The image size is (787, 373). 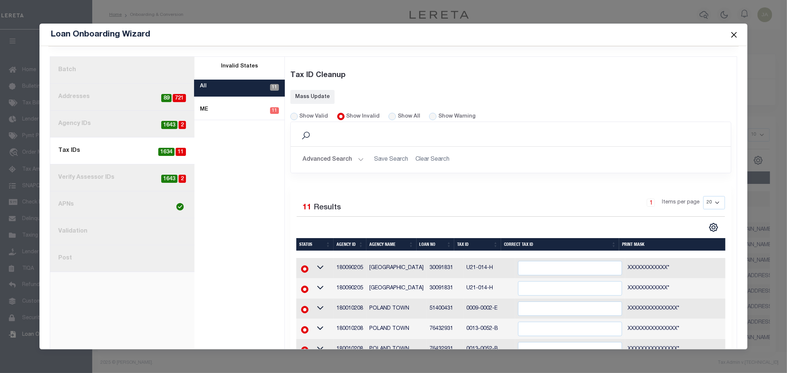 I want to click on label: ME, so click(x=204, y=110).